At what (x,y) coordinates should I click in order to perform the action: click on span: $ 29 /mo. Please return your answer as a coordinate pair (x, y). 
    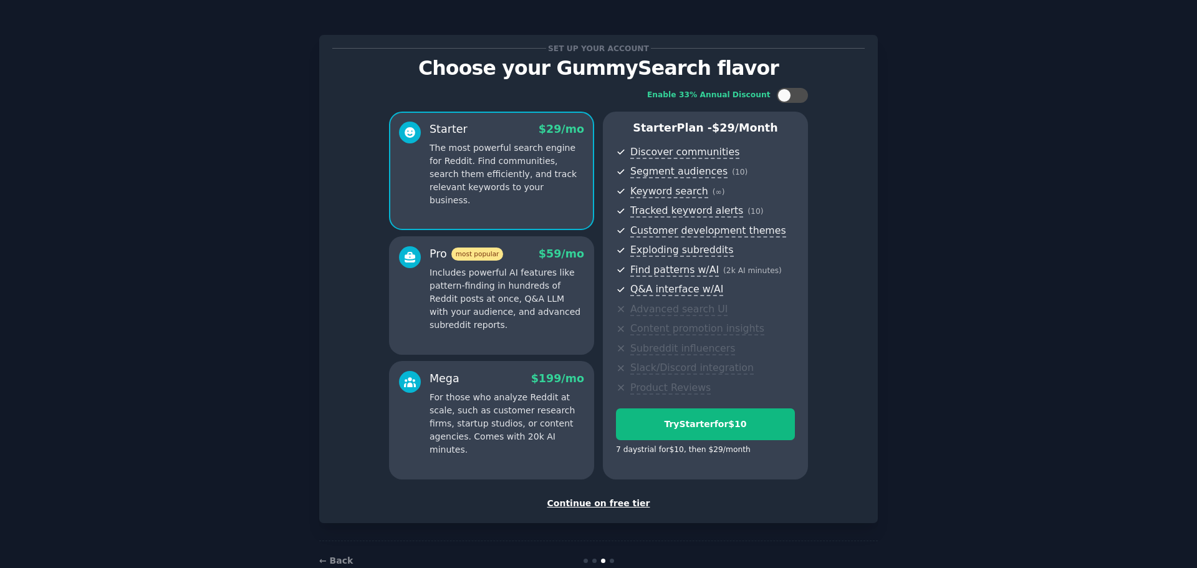
    Looking at the image, I should click on (561, 129).